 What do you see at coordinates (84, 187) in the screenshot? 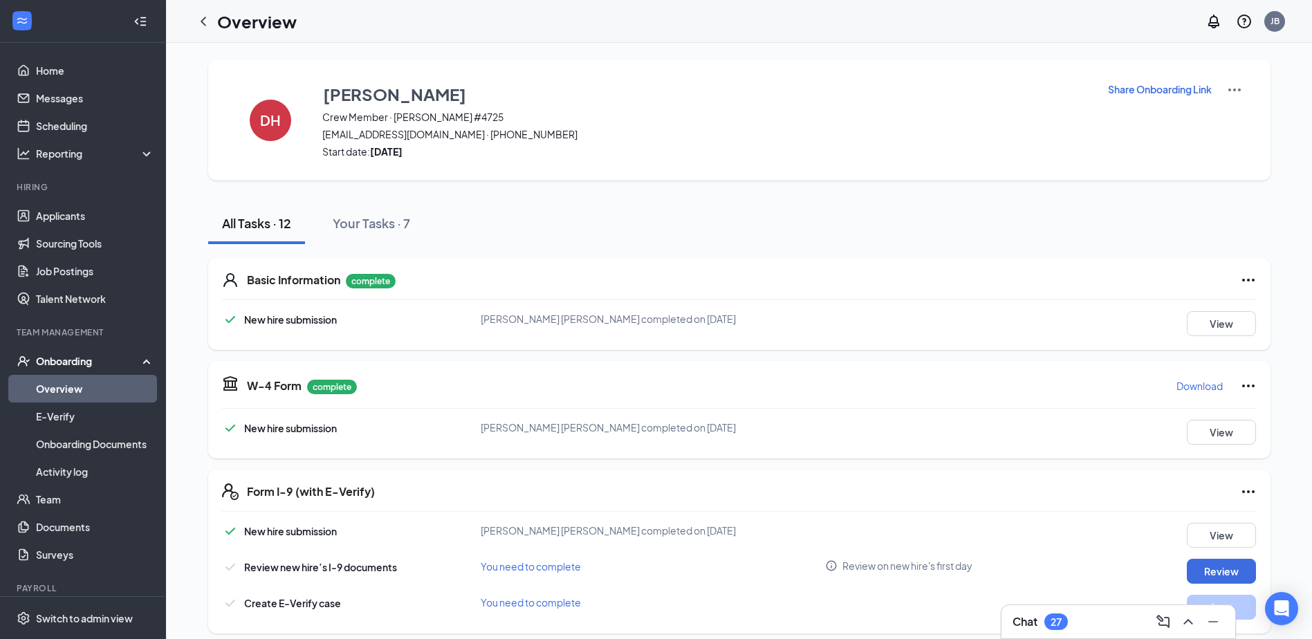
I see `div: Hiring` at bounding box center [84, 187].